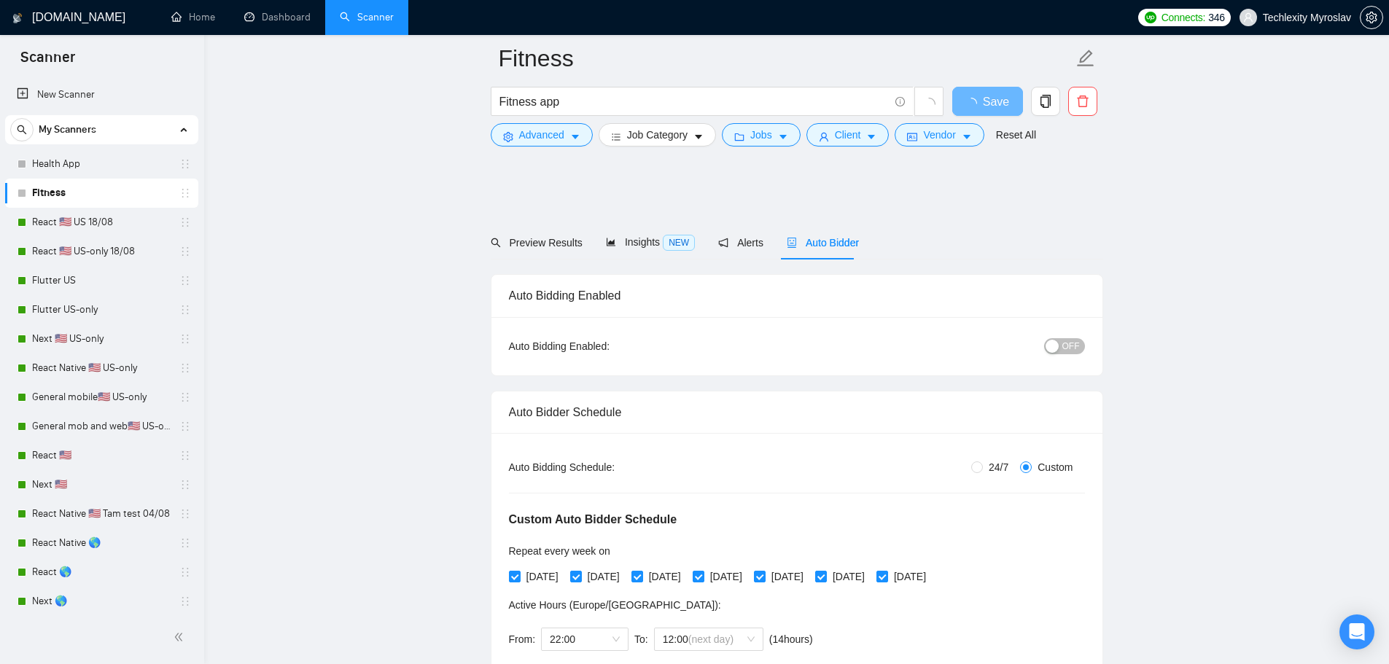 The image size is (1389, 664). I want to click on span: notification, so click(724, 243).